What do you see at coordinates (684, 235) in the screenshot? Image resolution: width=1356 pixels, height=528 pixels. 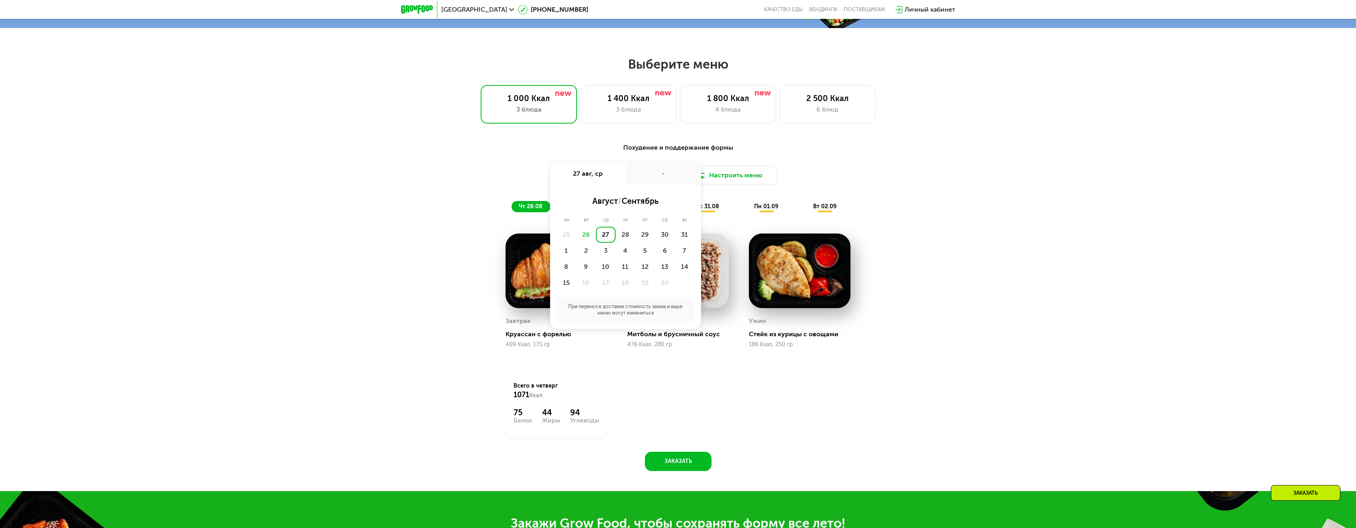 I see `div: 31` at bounding box center [684, 235].